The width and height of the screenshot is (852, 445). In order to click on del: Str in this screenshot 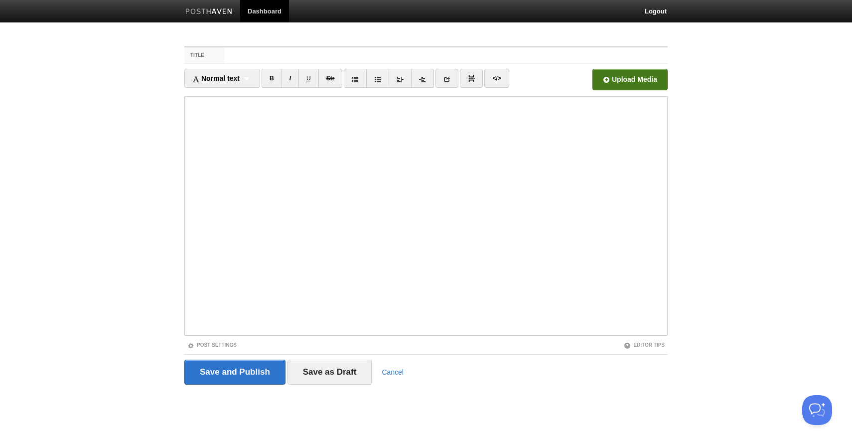, I will do `click(330, 78)`.